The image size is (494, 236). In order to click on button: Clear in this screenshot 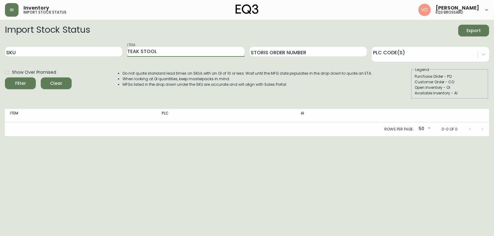, I will do `click(56, 83)`.